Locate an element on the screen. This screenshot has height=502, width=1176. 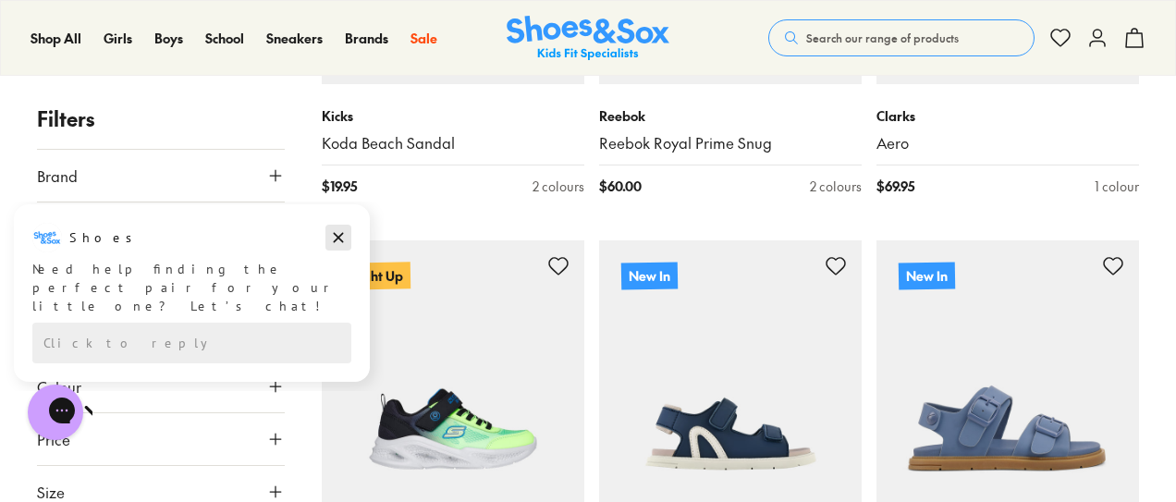
a: Sale is located at coordinates (424, 38).